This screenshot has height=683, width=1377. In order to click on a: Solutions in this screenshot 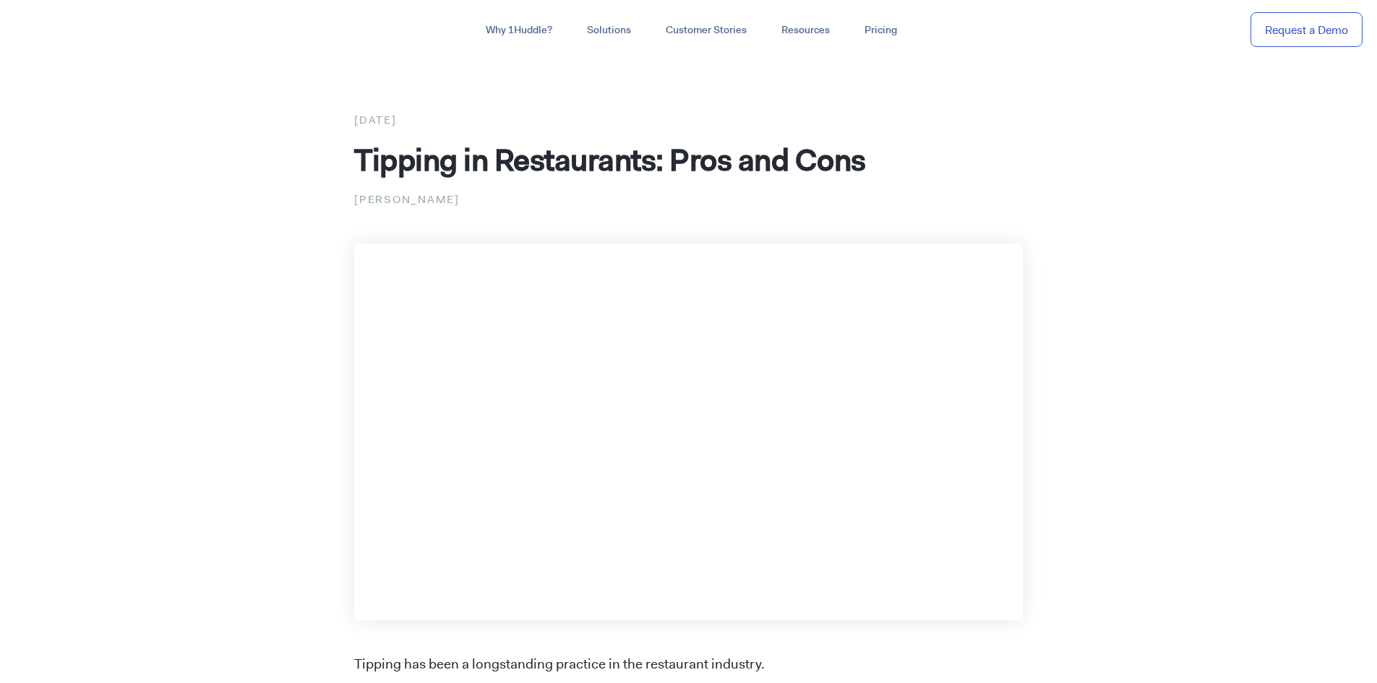, I will do `click(609, 30)`.